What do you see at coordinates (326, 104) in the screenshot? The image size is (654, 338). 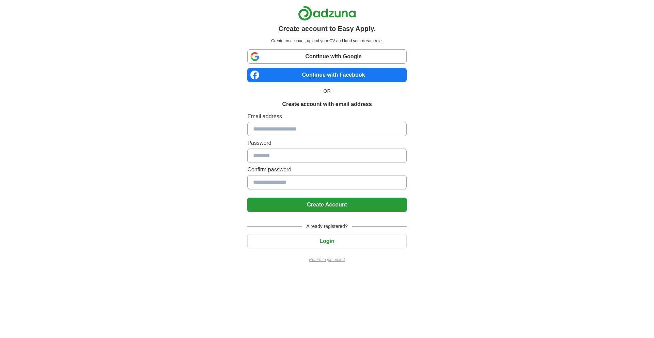 I see `h1: Create account with email address` at bounding box center [326, 104].